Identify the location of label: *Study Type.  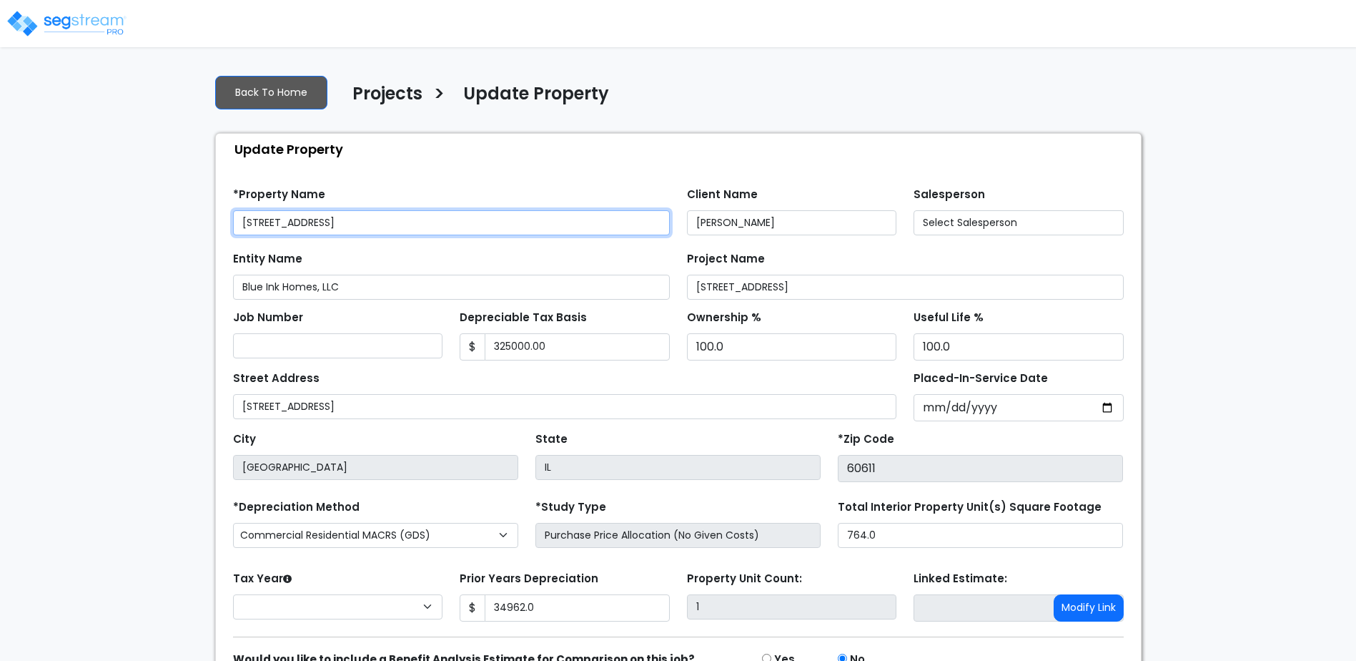
(571, 507).